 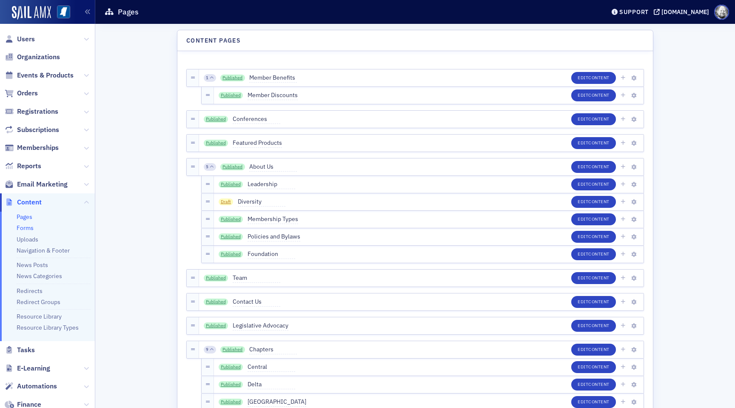 I want to click on span: Featured Products, so click(x=257, y=143).